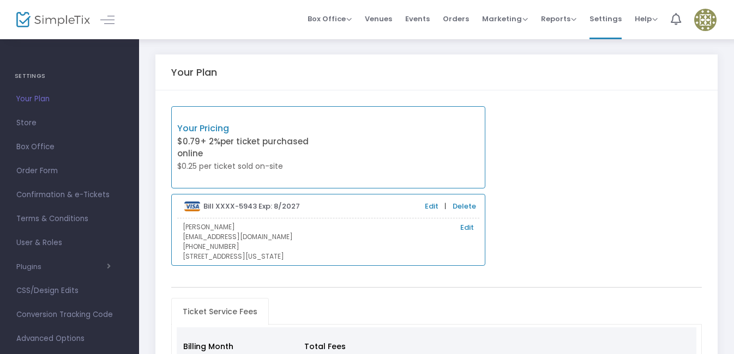  What do you see at coordinates (69, 243) in the screenshot?
I see `span: User & Roles` at bounding box center [69, 243].